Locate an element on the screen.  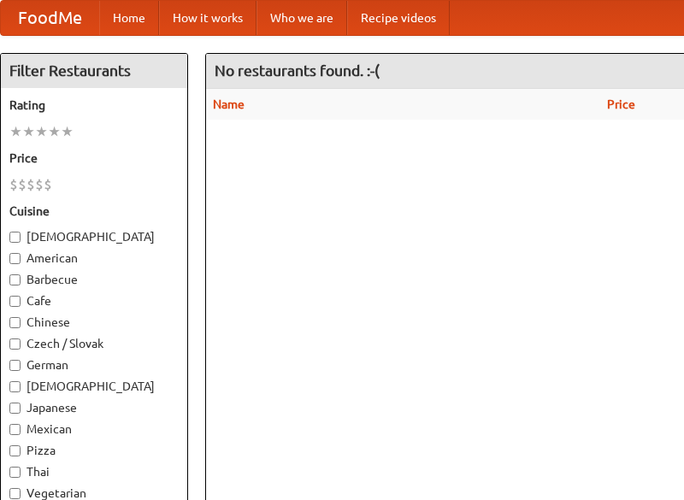
label: Cafe is located at coordinates (94, 301).